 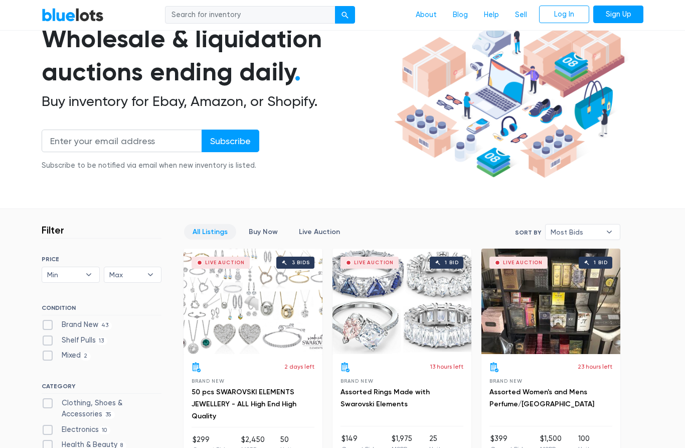 What do you see at coordinates (73, 15) in the screenshot?
I see `a: BlueLots` at bounding box center [73, 15].